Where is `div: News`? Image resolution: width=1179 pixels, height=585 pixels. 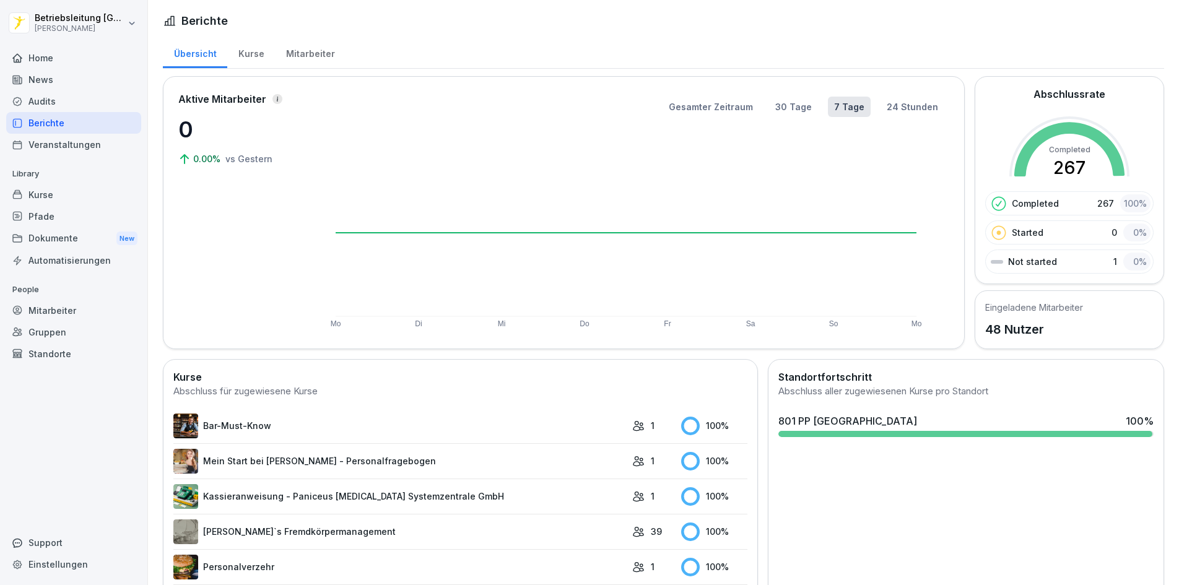 div: News is located at coordinates (74, 79).